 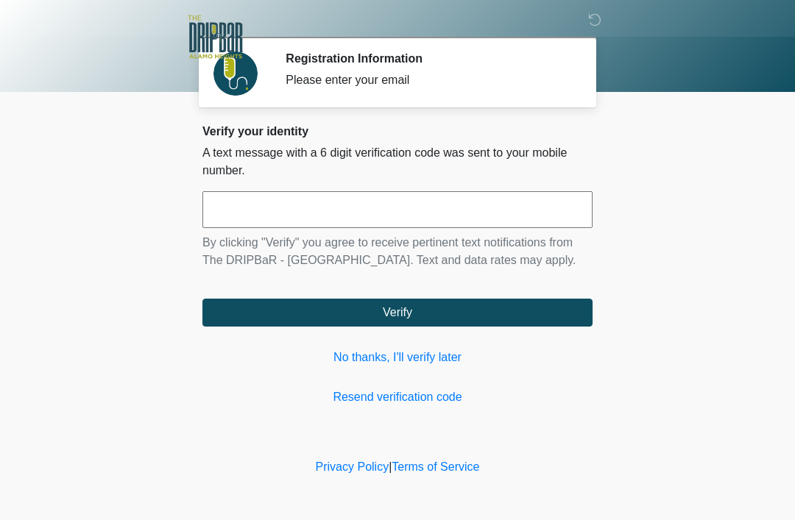 What do you see at coordinates (435, 467) in the screenshot?
I see `a: Terms of Service` at bounding box center [435, 467].